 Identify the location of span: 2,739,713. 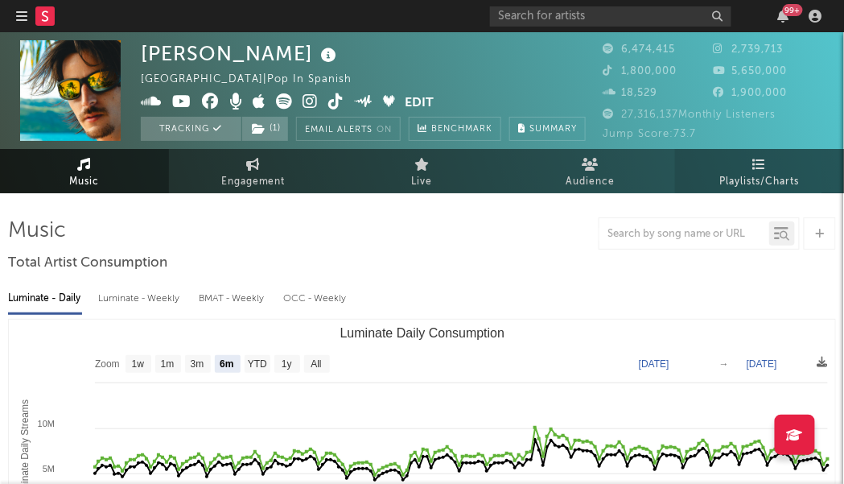
(748, 49).